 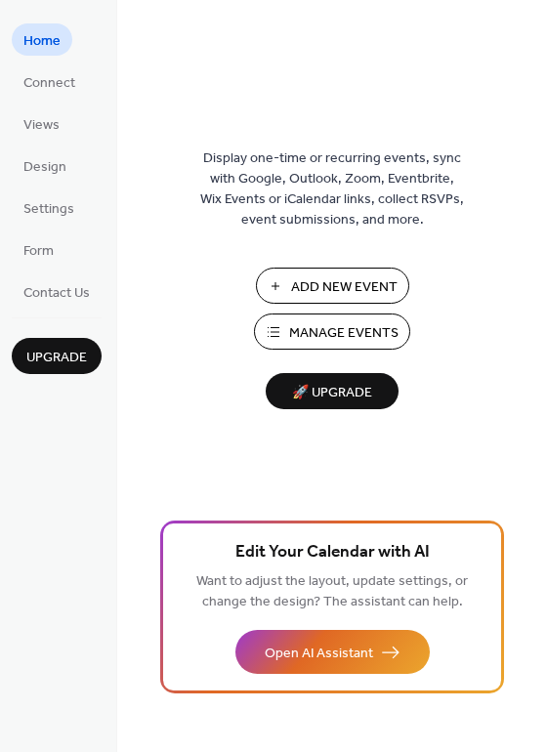 I want to click on span: Connect, so click(x=49, y=83).